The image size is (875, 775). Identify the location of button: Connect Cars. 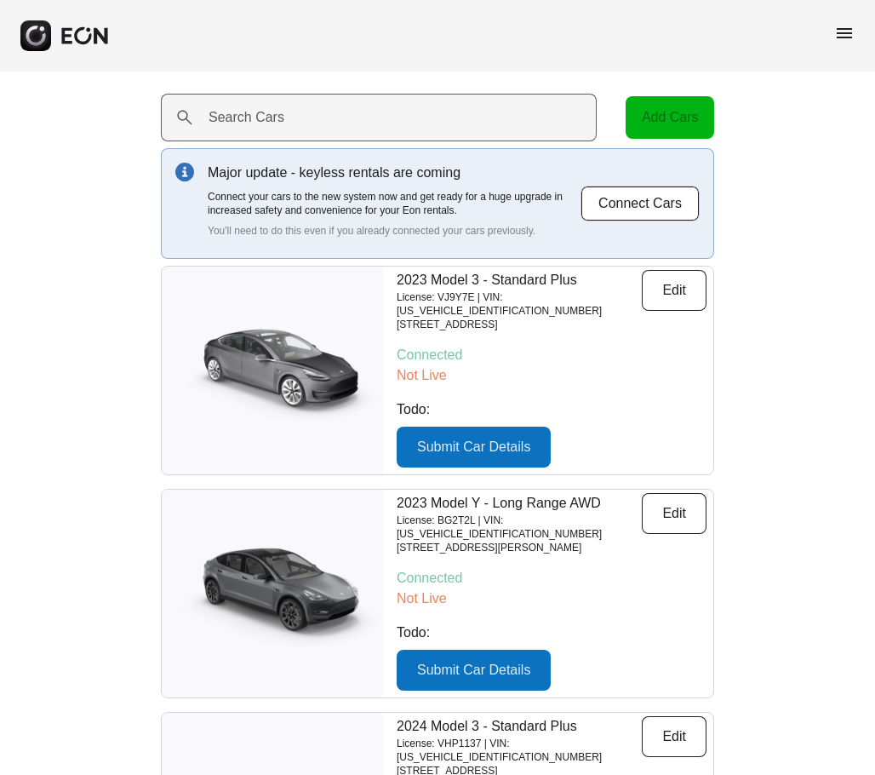
(640, 203).